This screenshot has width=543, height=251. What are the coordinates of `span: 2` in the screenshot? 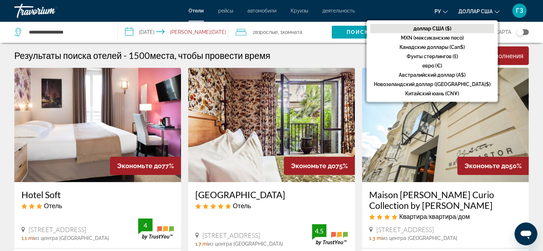 It's located at (265, 32).